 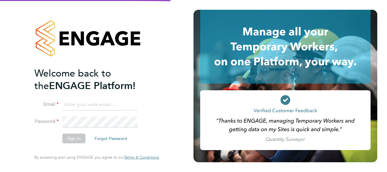 I want to click on button: Forgot Password, so click(x=111, y=138).